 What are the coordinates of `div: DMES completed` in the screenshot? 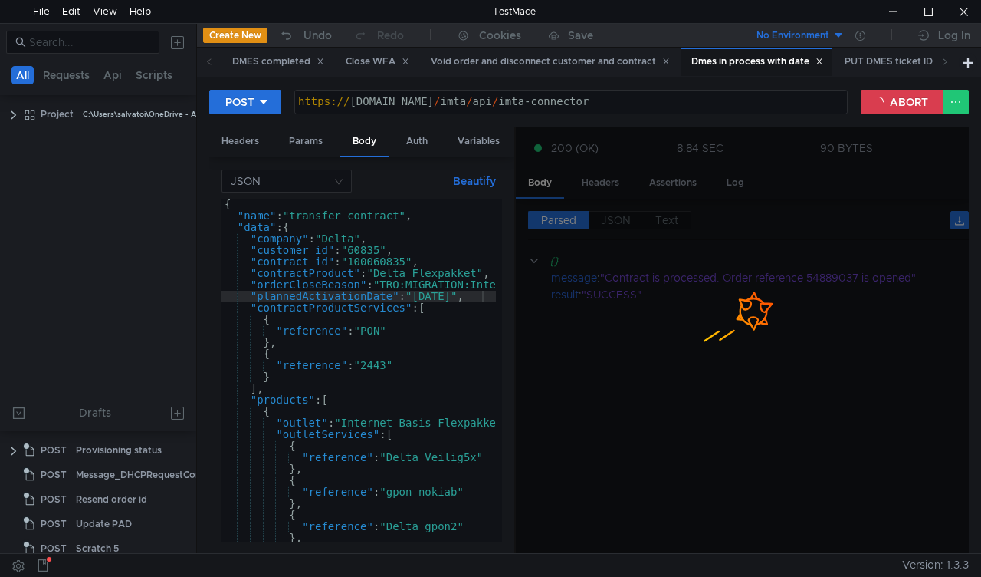 It's located at (278, 61).